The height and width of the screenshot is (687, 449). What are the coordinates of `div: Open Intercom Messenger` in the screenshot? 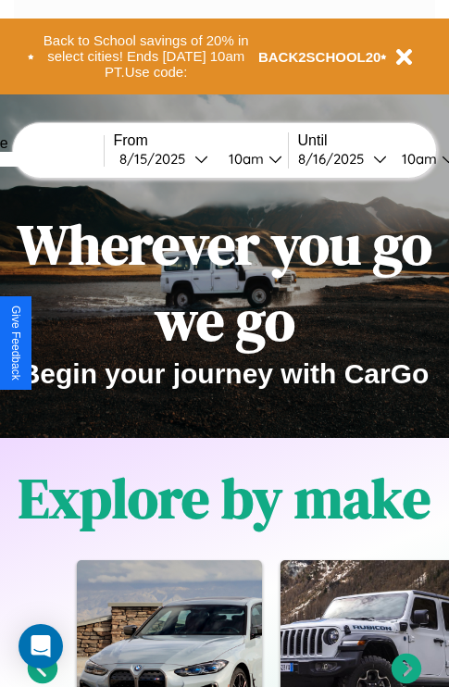 It's located at (41, 646).